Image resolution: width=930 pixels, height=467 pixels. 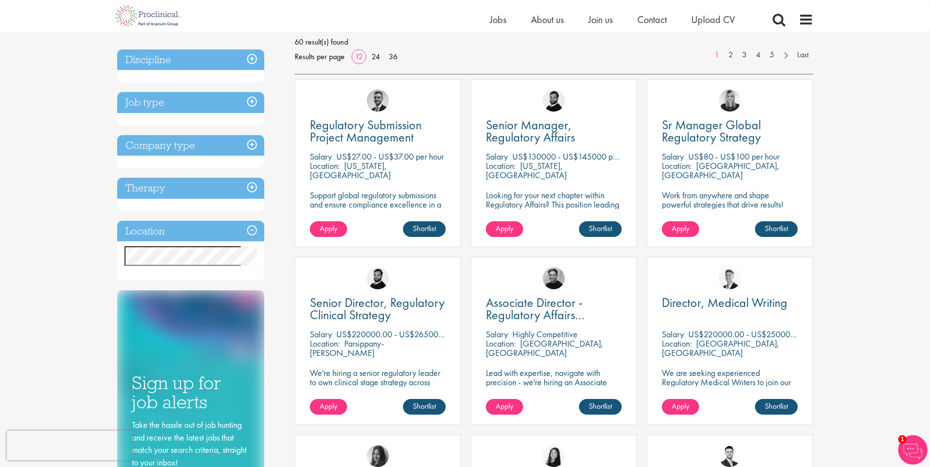 What do you see at coordinates (377, 100) in the screenshot?
I see `a: Alex Bill` at bounding box center [377, 100].